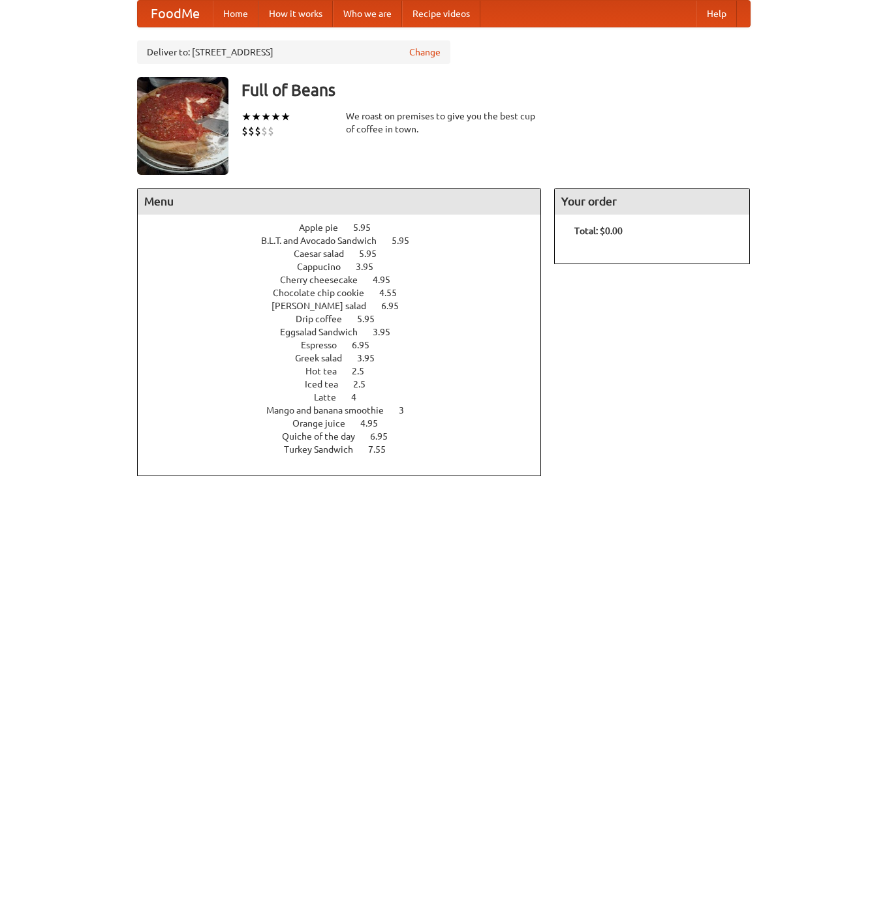 The image size is (887, 923). Describe the element at coordinates (325, 450) in the screenshot. I see `span: Turkey Sandwich` at that location.